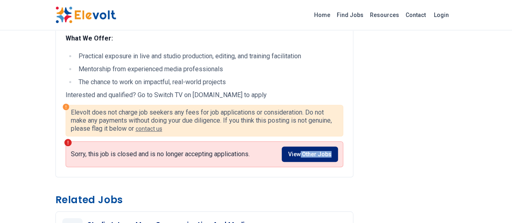  Describe the element at coordinates (310, 154) in the screenshot. I see `a: View Other Jobs` at that location.